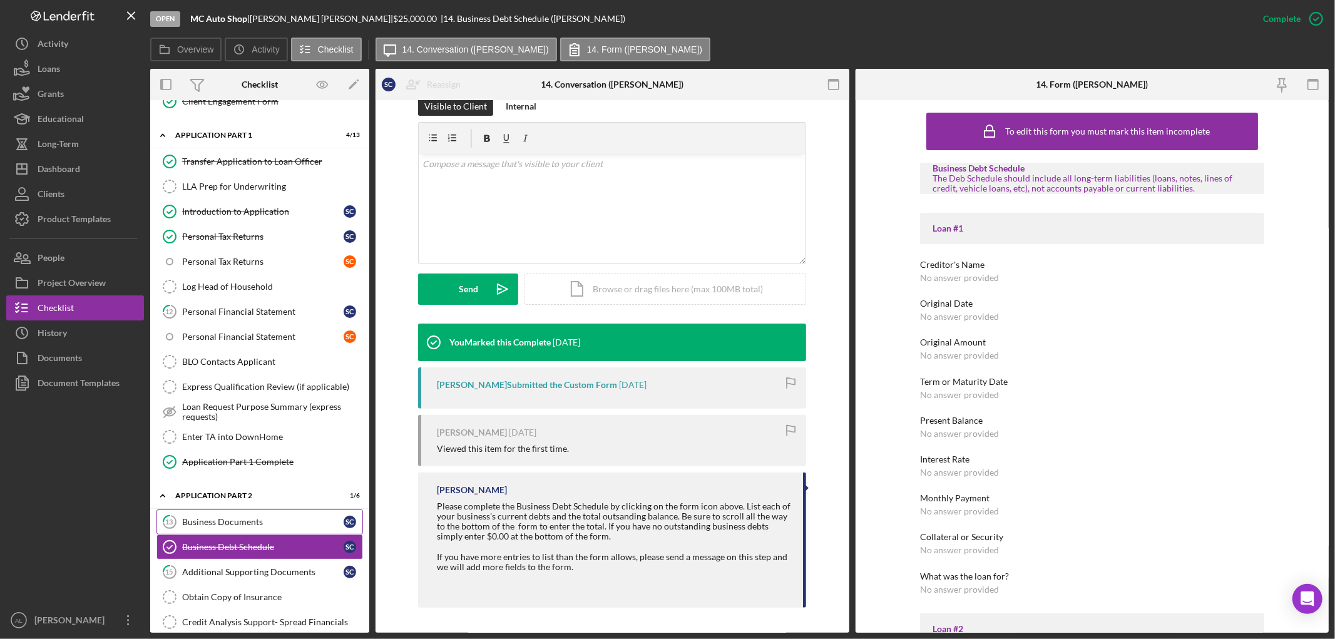 The height and width of the screenshot is (639, 1335). What do you see at coordinates (1092, 382) in the screenshot?
I see `div: Term or Maturity Date` at bounding box center [1092, 382].